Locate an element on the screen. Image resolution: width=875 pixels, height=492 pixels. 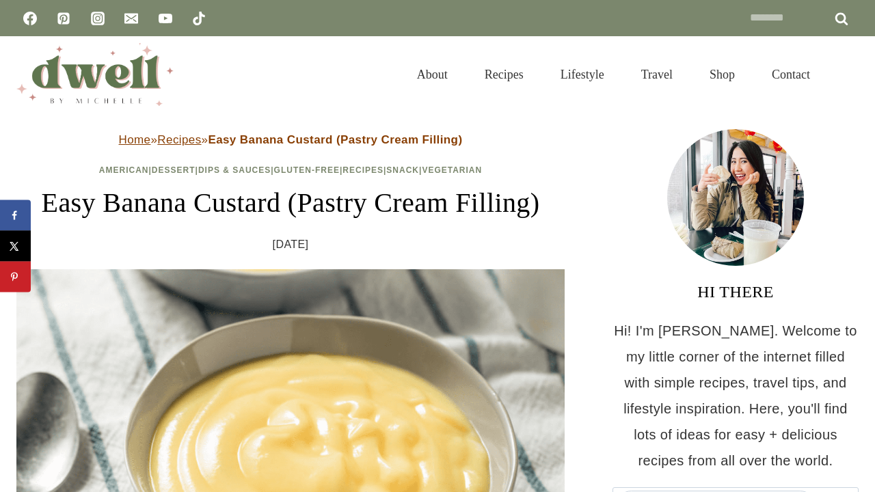
img: DWELL by michelle is located at coordinates (95, 74).